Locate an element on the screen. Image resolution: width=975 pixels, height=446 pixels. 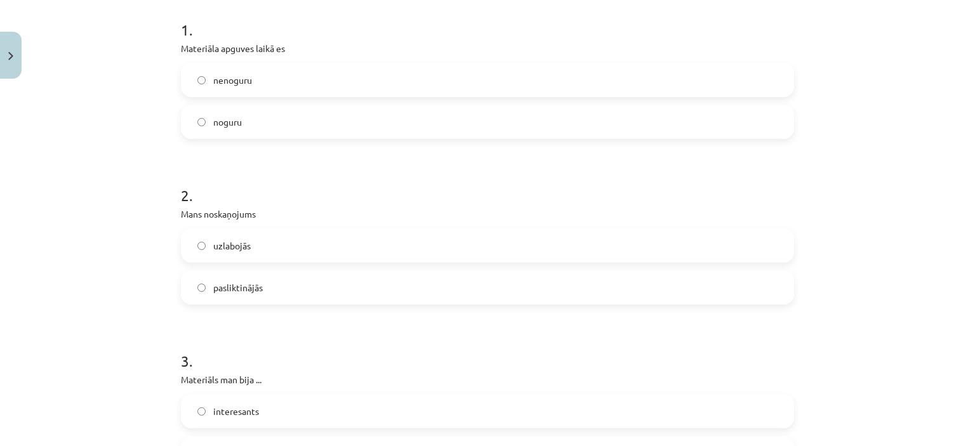
input: noguru is located at coordinates (201, 122).